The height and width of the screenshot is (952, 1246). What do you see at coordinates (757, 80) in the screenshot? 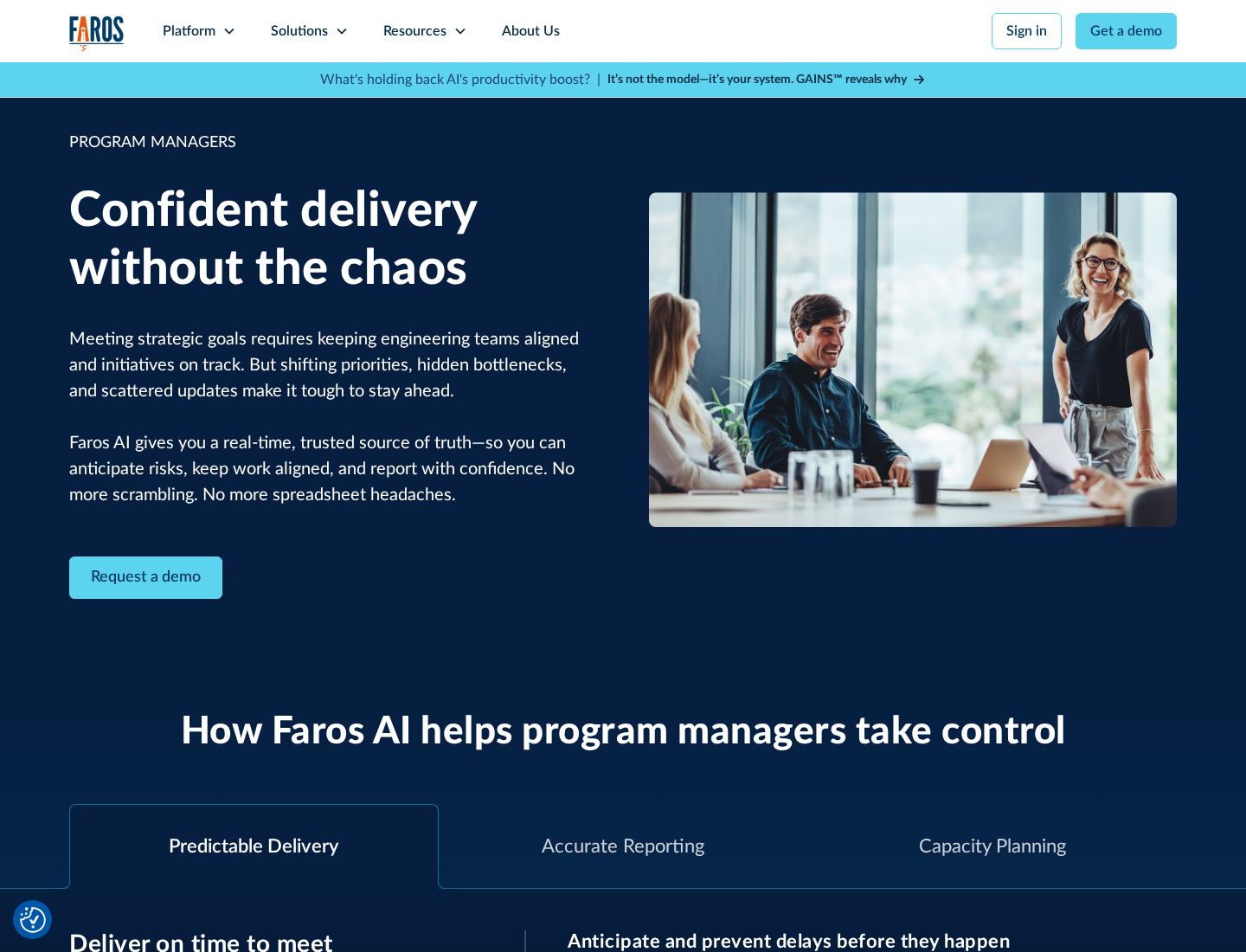
I see `strong: It’s not the model—it’s your system. GAINS™ reveals why` at bounding box center [757, 80].